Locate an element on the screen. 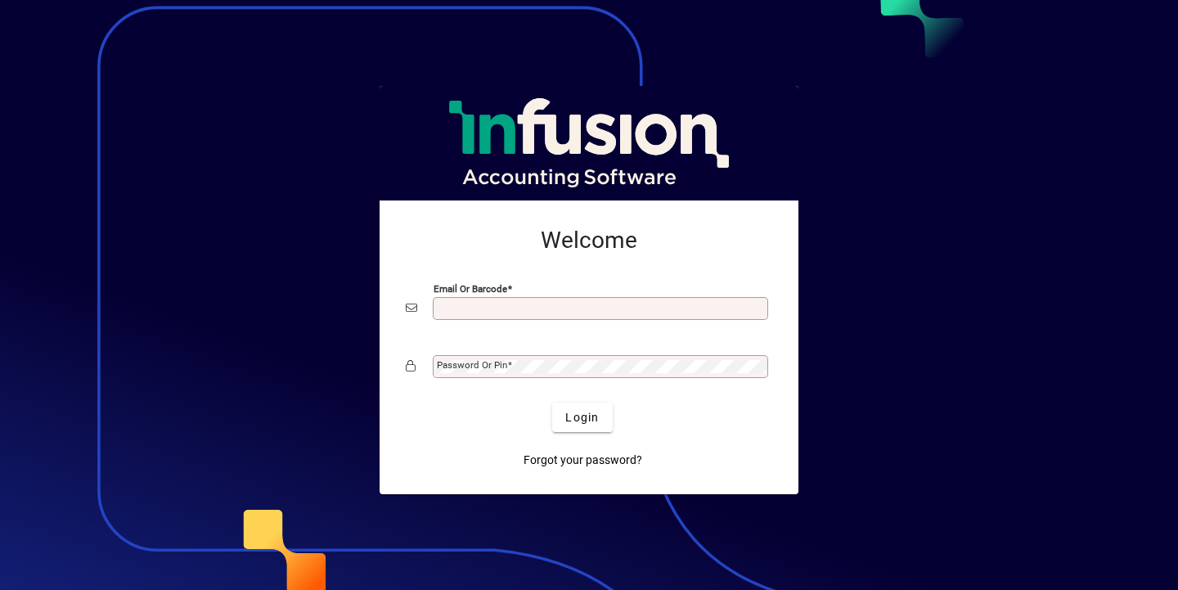  h2: Welcome is located at coordinates (589, 240).